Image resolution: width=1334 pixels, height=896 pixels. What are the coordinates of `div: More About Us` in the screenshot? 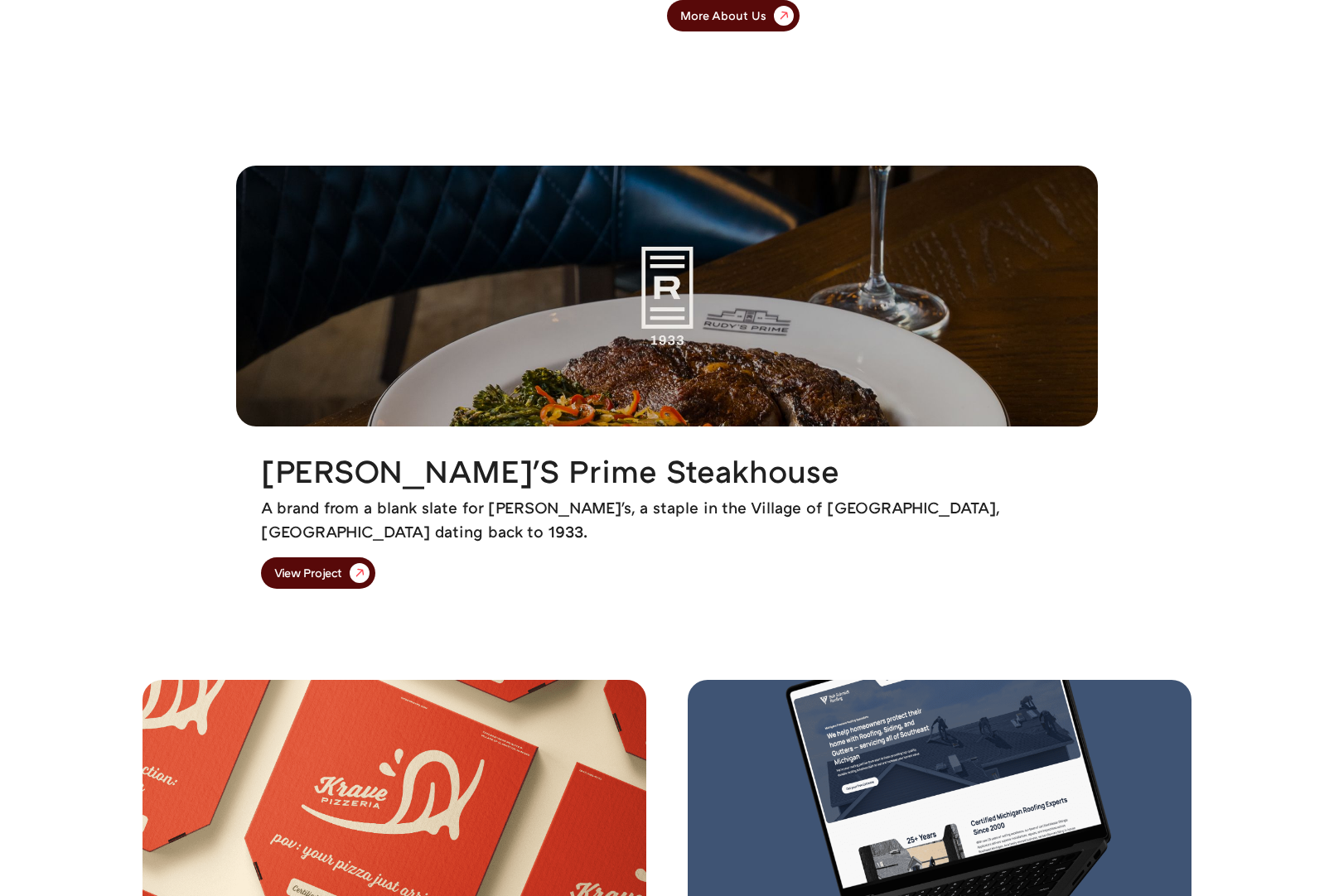 It's located at (723, 16).